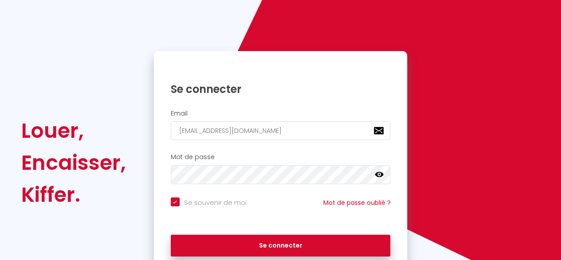 The height and width of the screenshot is (260, 561). I want to click on h2: Mot de passe, so click(281, 157).